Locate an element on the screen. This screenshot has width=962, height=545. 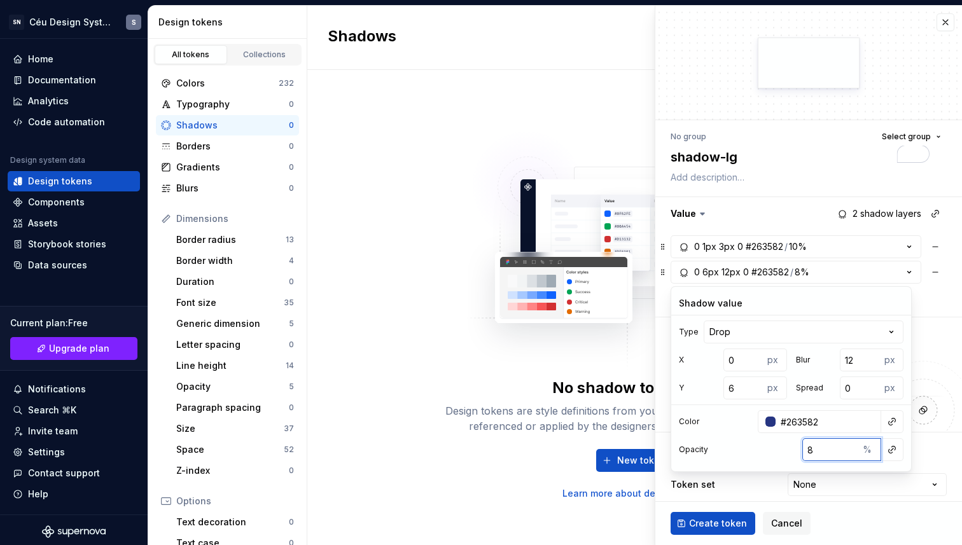
div: Blurs is located at coordinates (232, 188).